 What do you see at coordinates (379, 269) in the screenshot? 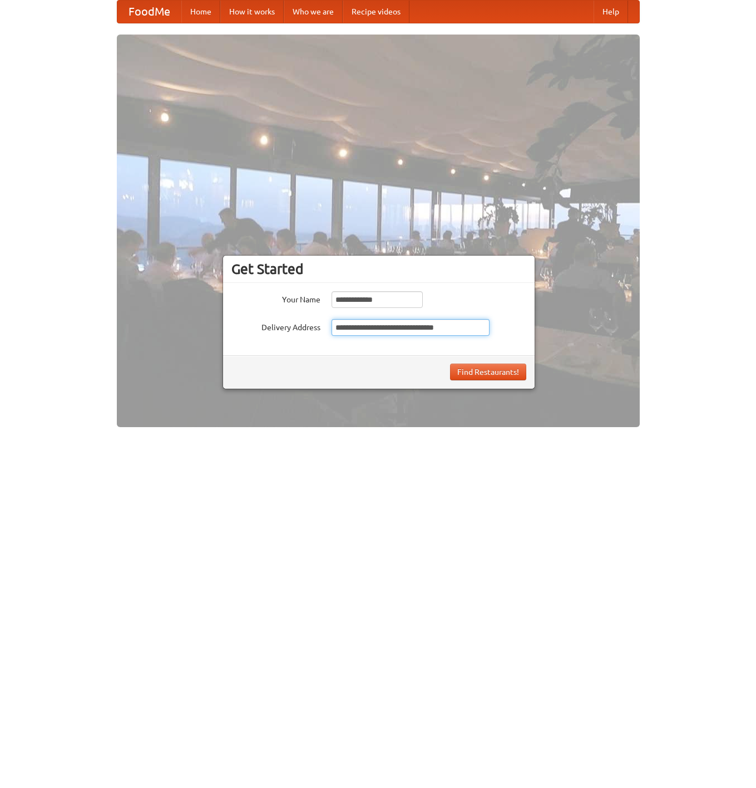
I see `h3: Get Started` at bounding box center [379, 269].